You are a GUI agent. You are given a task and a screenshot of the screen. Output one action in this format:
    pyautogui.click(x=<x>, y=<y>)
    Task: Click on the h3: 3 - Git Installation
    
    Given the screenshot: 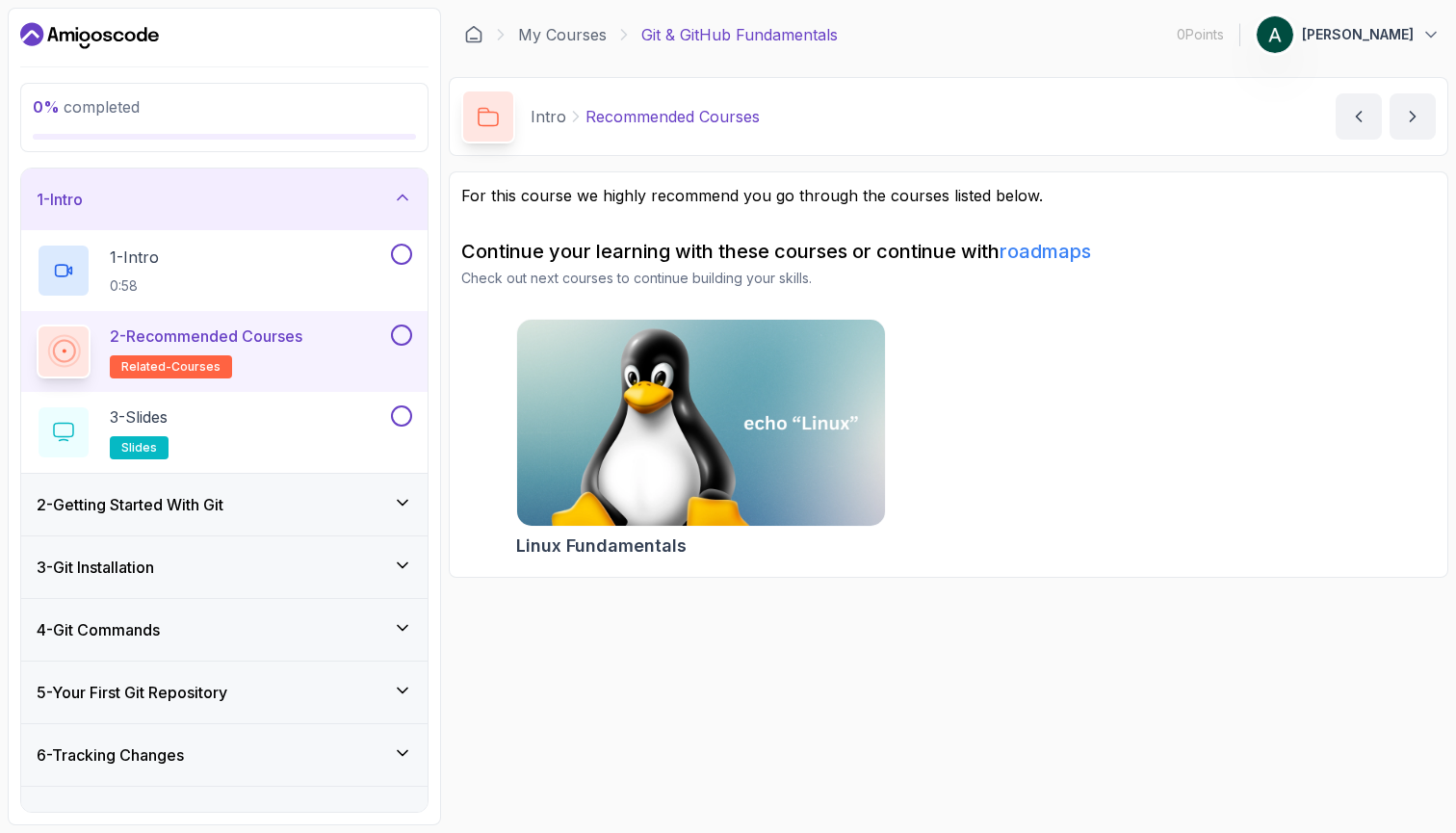 What is the action you would take?
    pyautogui.click(x=95, y=567)
    